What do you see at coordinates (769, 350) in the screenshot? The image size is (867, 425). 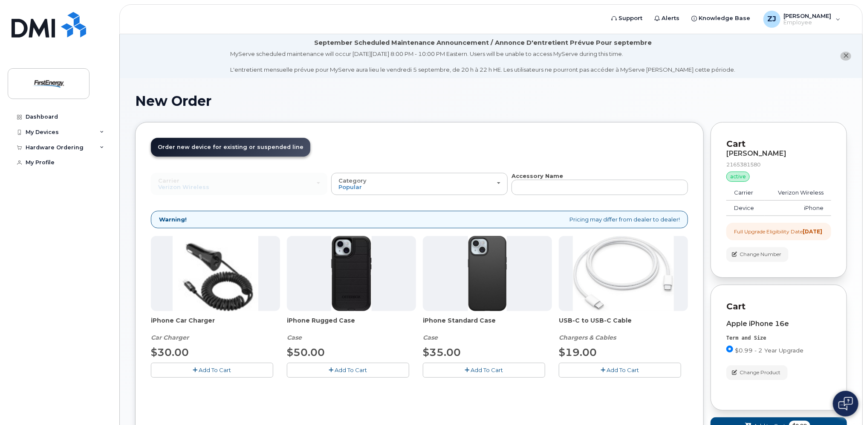 I see `span: $0.99 - 2 Year Upgrade` at bounding box center [769, 350].